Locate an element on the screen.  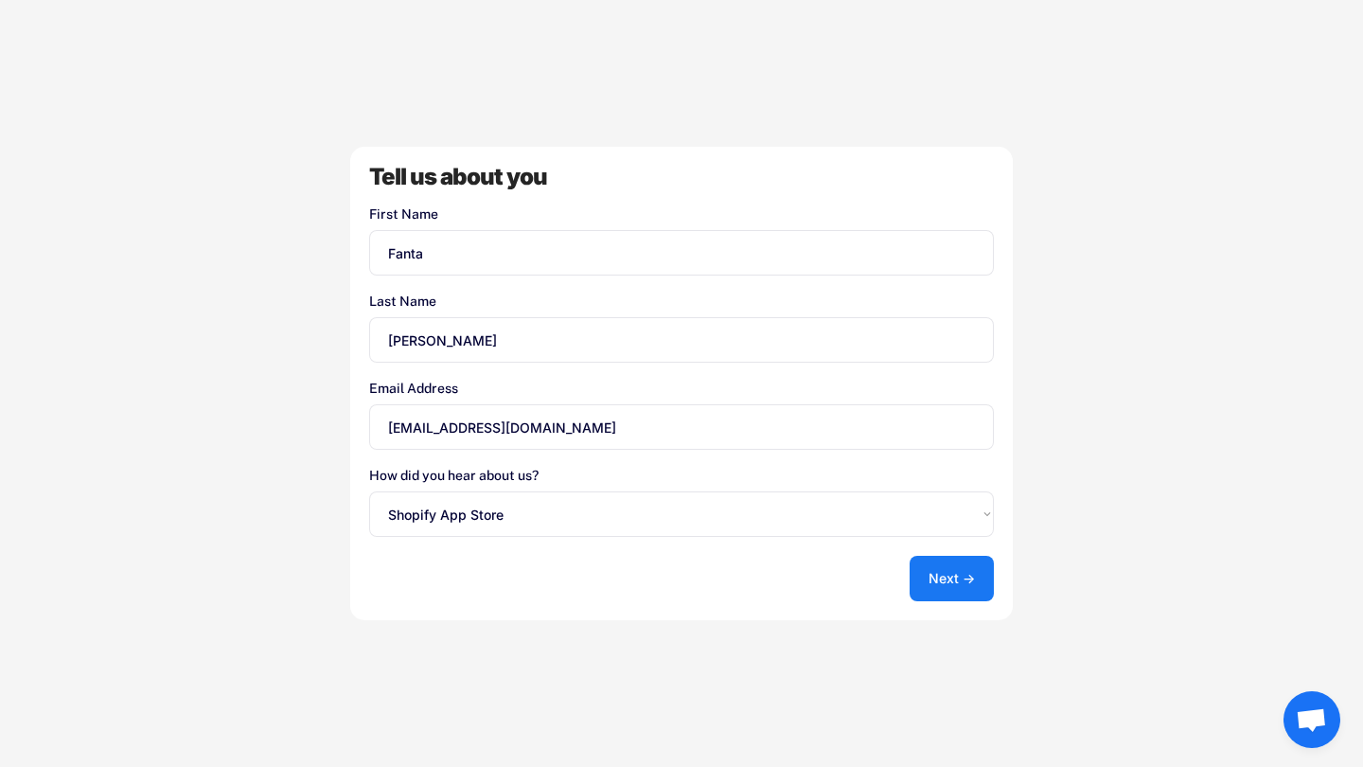
div: Email Address is located at coordinates (682, 388).